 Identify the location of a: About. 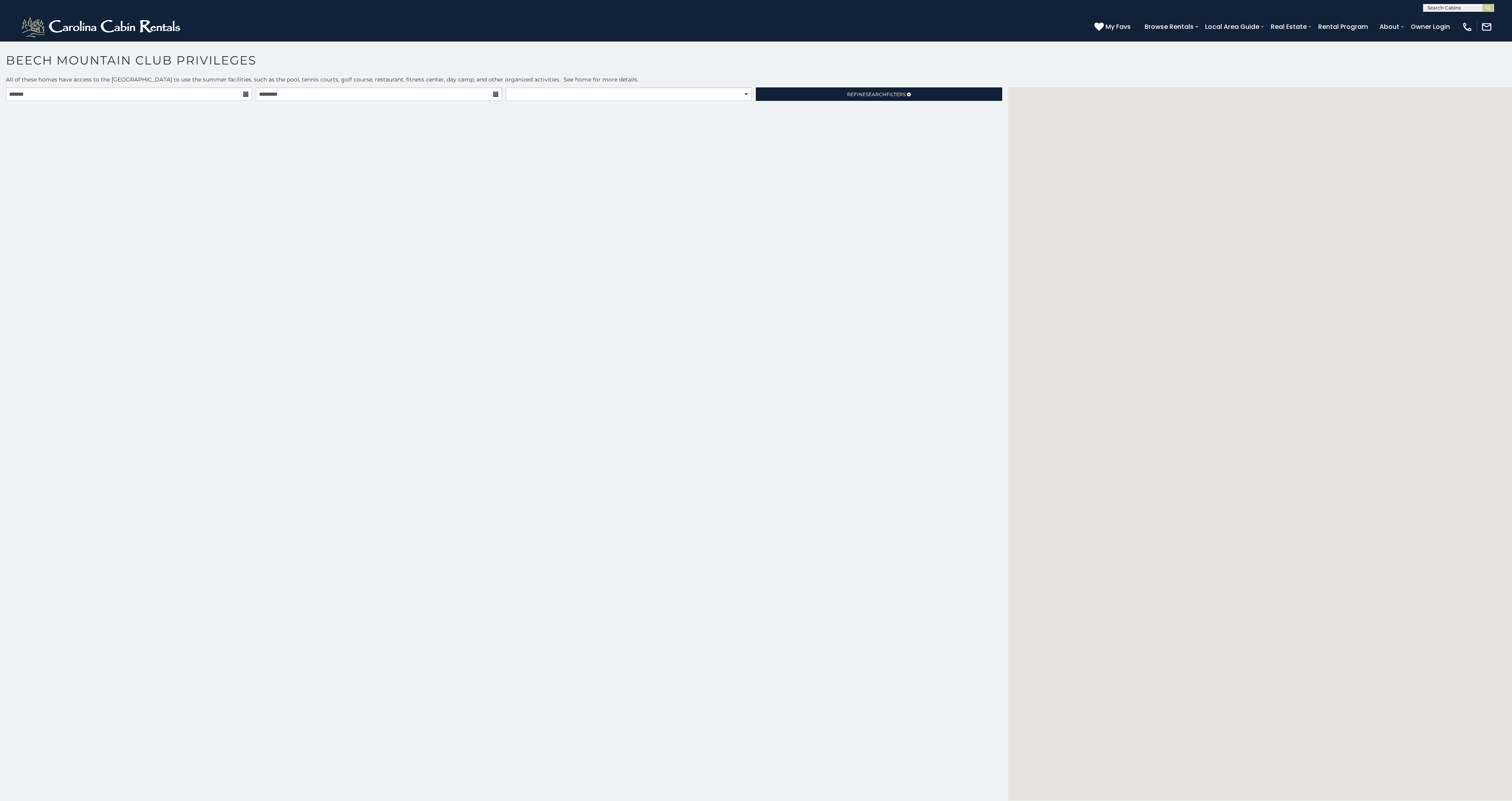
(1389, 26).